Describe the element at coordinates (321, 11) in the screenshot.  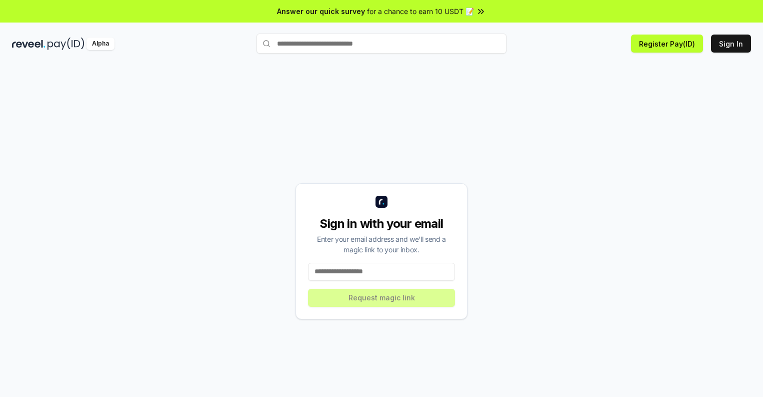
I see `span: Answer our quick survey` at that location.